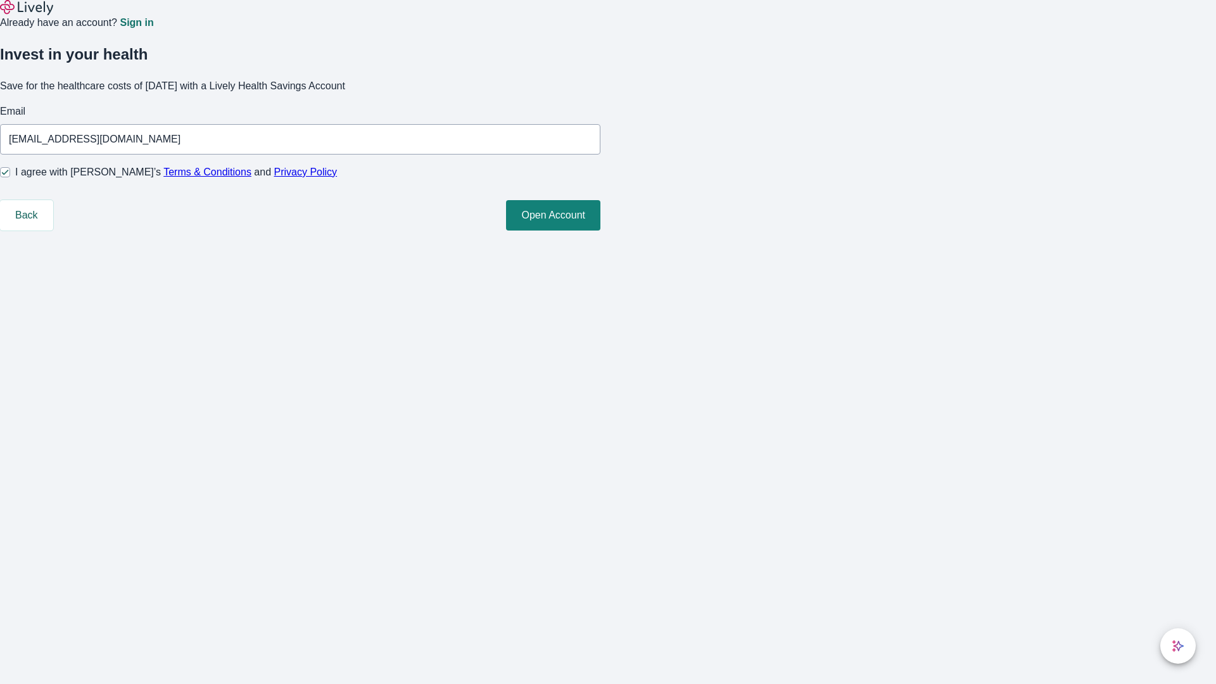 This screenshot has width=1216, height=684. What do you see at coordinates (136, 23) in the screenshot?
I see `a: Sign in` at bounding box center [136, 23].